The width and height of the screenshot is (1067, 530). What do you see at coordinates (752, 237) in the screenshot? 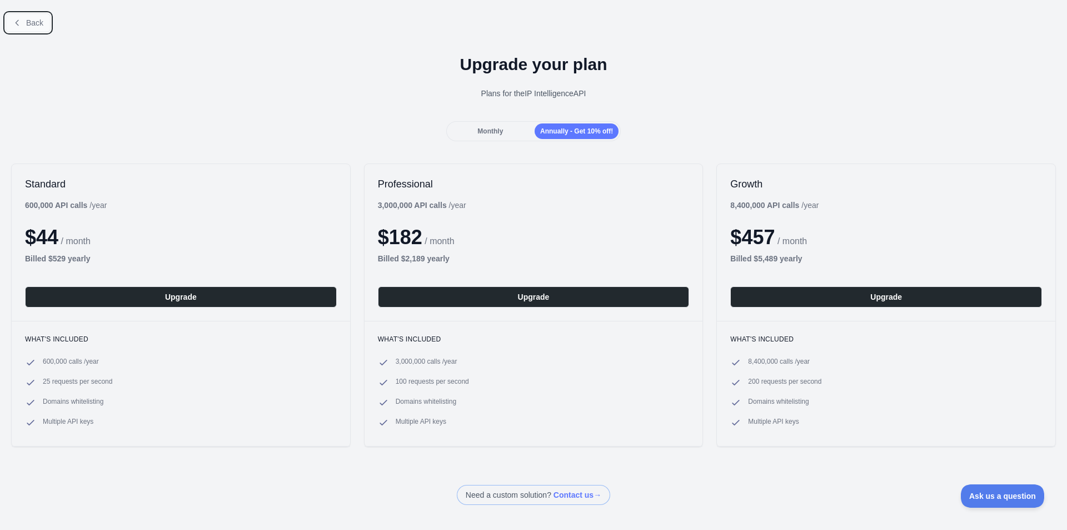
I see `span: $ 457` at bounding box center [752, 237].